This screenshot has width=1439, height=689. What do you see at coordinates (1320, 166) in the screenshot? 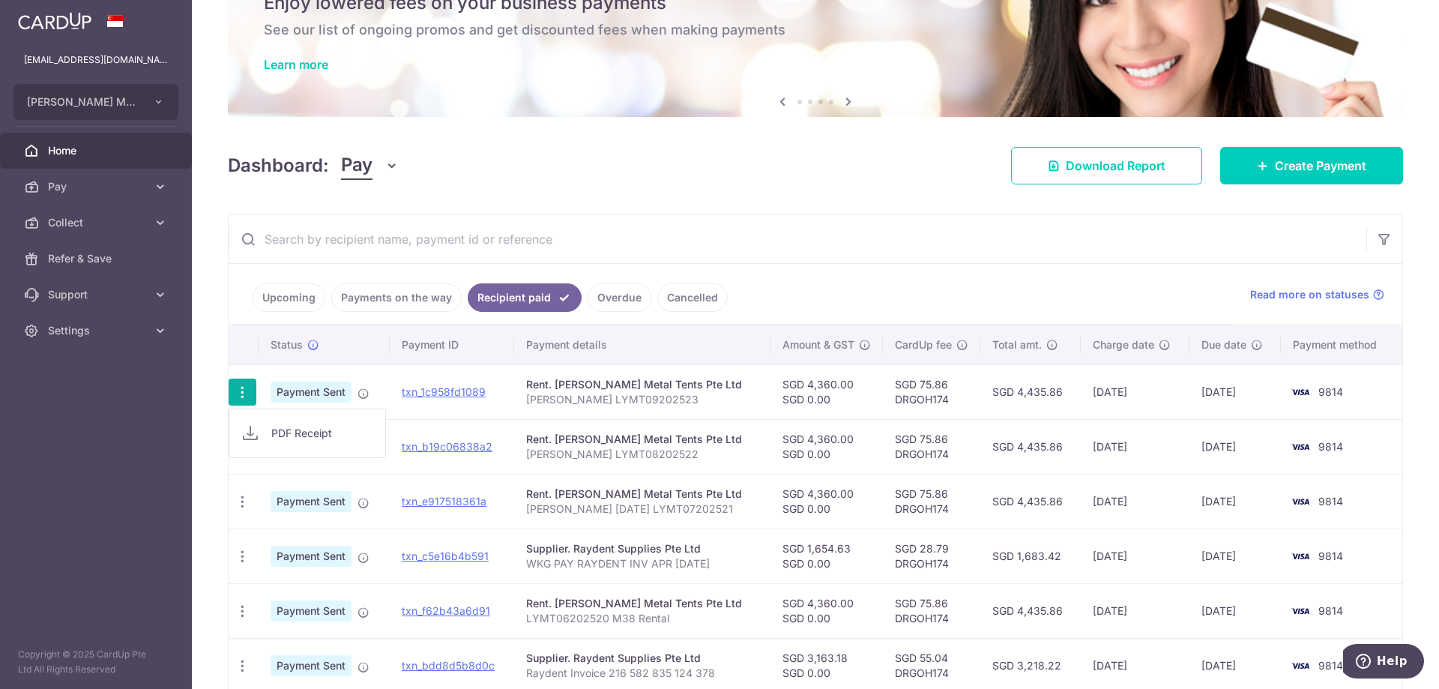
I see `span: Create Payment` at bounding box center [1320, 166].